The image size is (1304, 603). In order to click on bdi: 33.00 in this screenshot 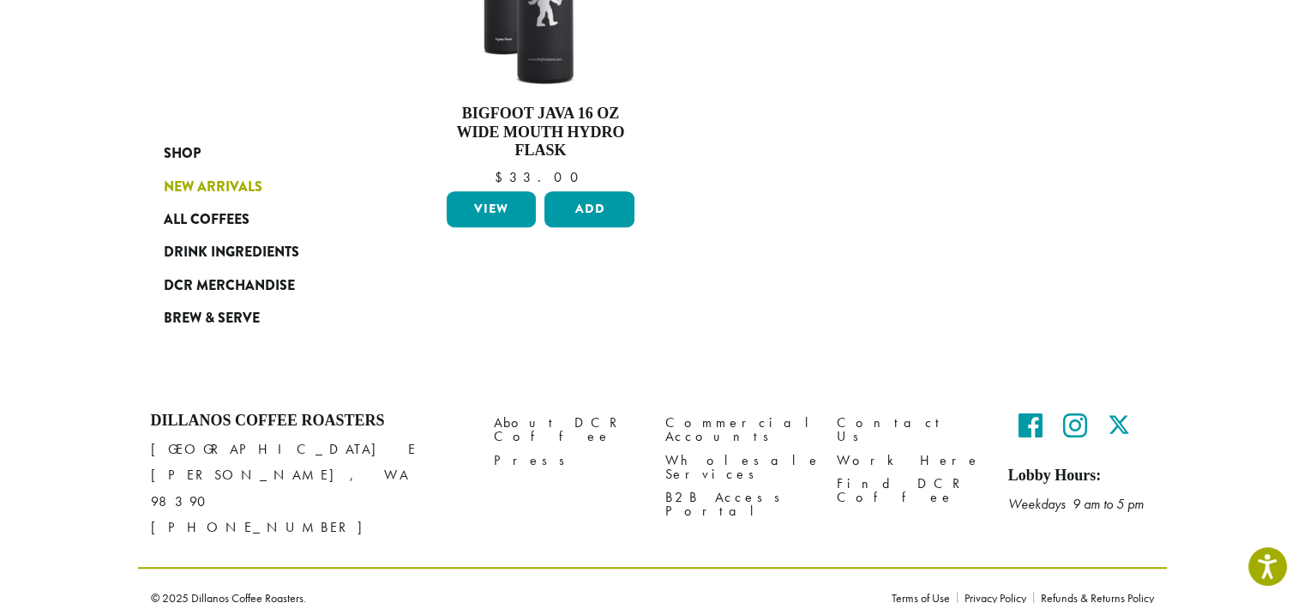, I will do `click(540, 177)`.